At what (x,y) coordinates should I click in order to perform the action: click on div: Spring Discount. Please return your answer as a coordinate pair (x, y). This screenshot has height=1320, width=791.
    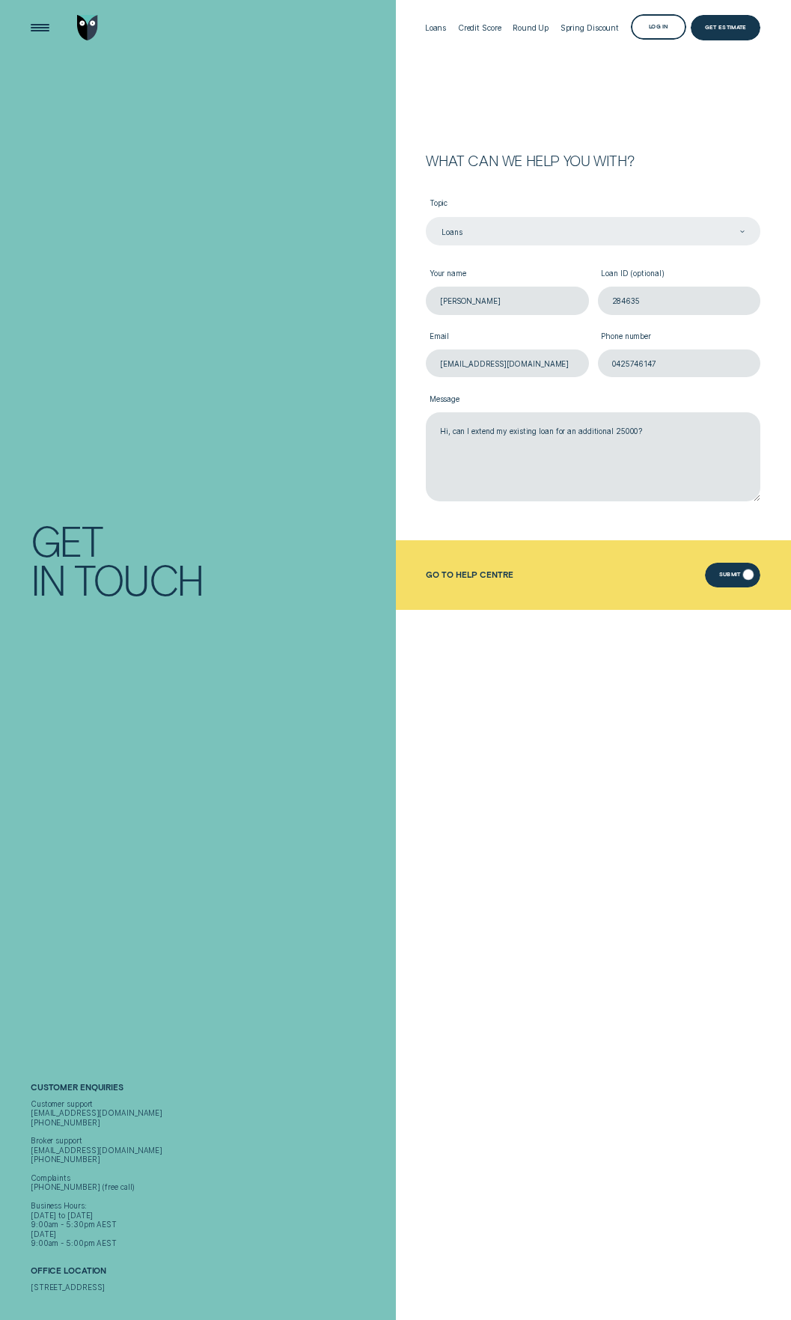
    Looking at the image, I should click on (589, 28).